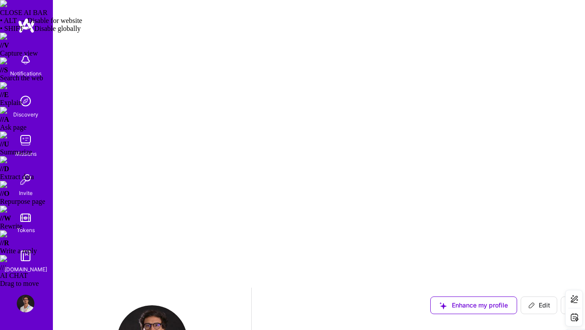 Image resolution: width=585 pixels, height=330 pixels. What do you see at coordinates (539, 305) in the screenshot?
I see `span: Edit` at bounding box center [539, 305].